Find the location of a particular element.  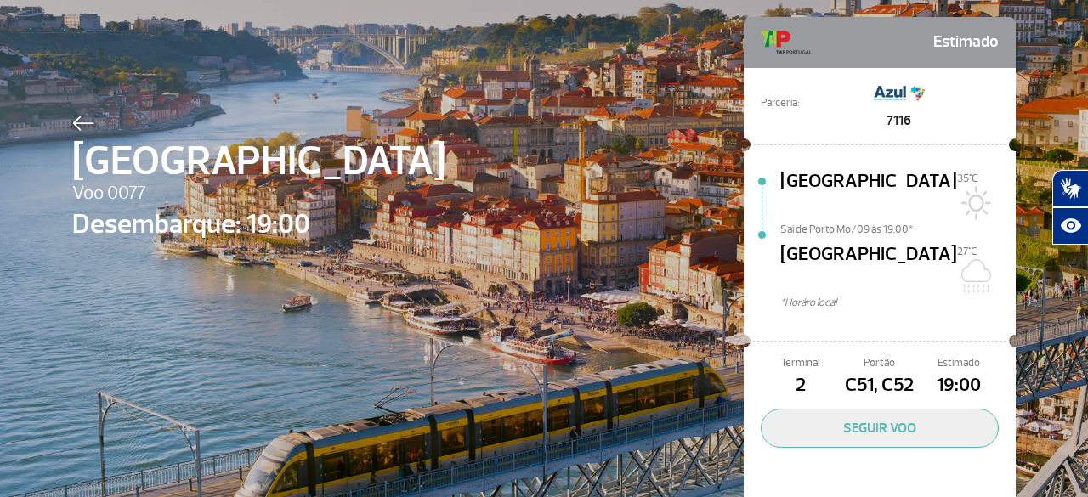

span: Voo 0077 is located at coordinates (258, 194).